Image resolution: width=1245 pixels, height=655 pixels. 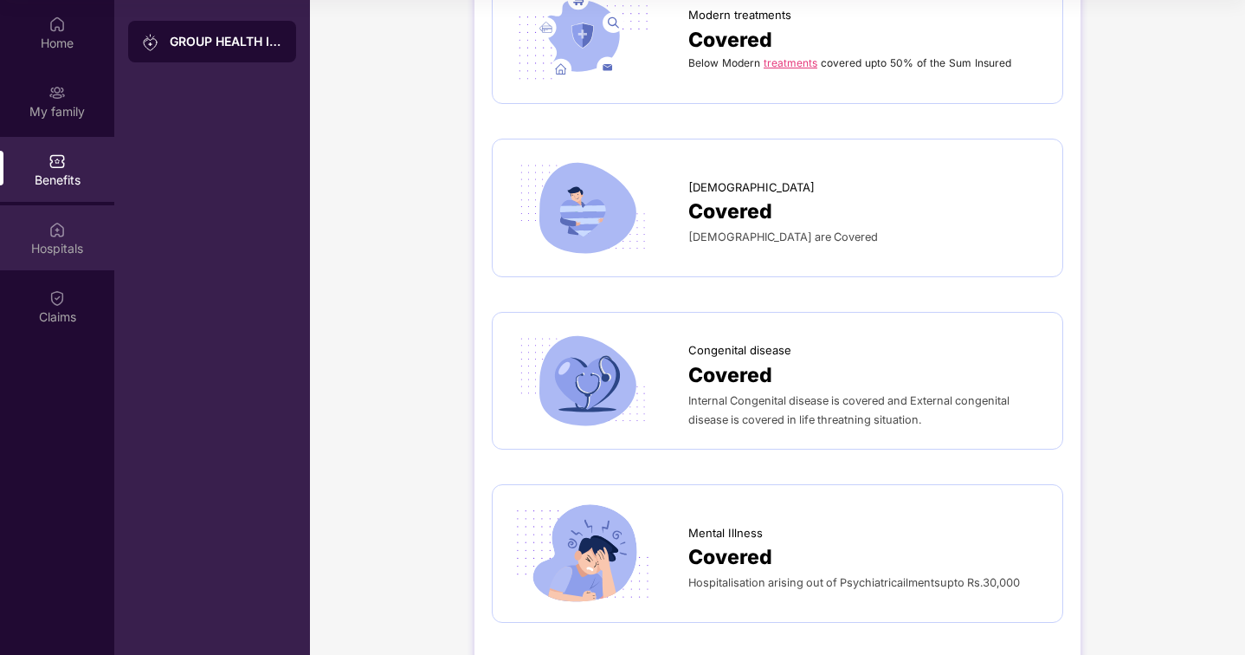 What do you see at coordinates (849, 410) in the screenshot?
I see `span: Internal Congenital disease is covered and External congenital disease is covered in life threatn...` at bounding box center [849, 410].